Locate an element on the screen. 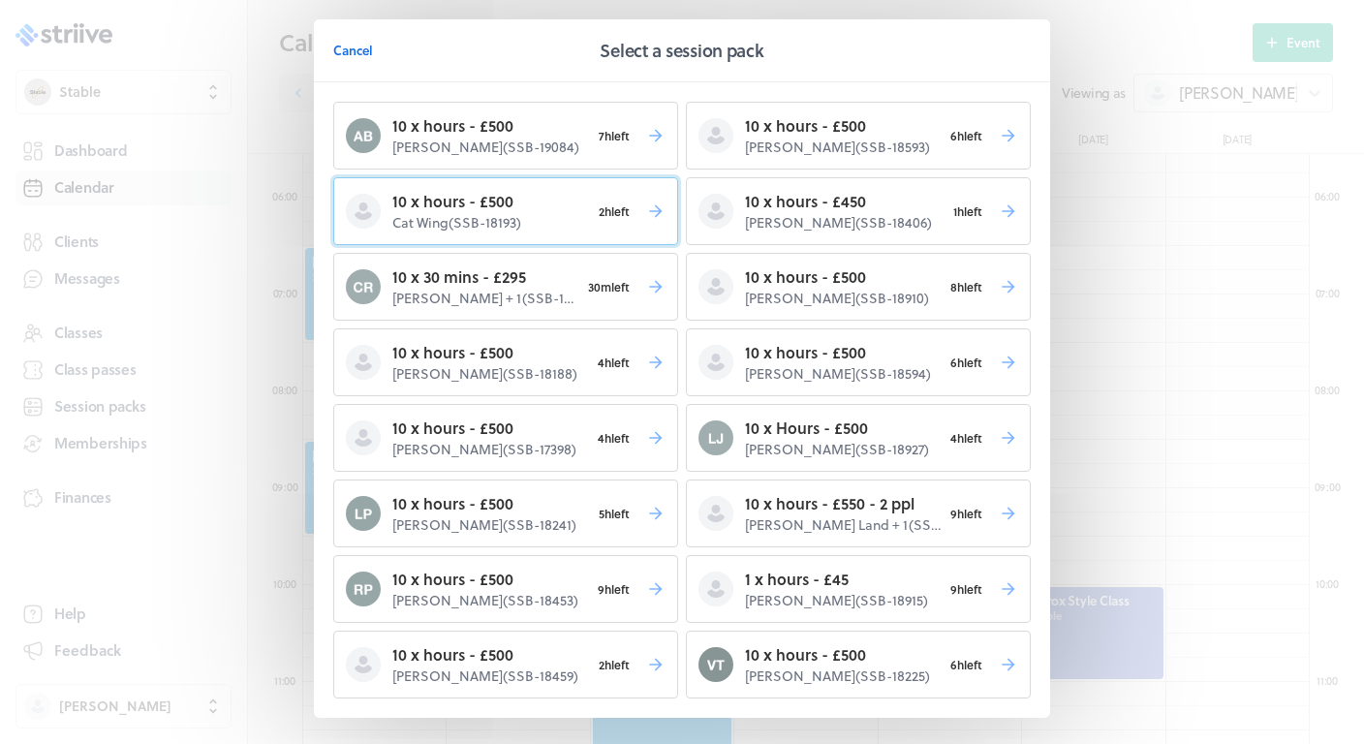 The height and width of the screenshot is (744, 1364). img: Chris Reddin is located at coordinates (363, 287).